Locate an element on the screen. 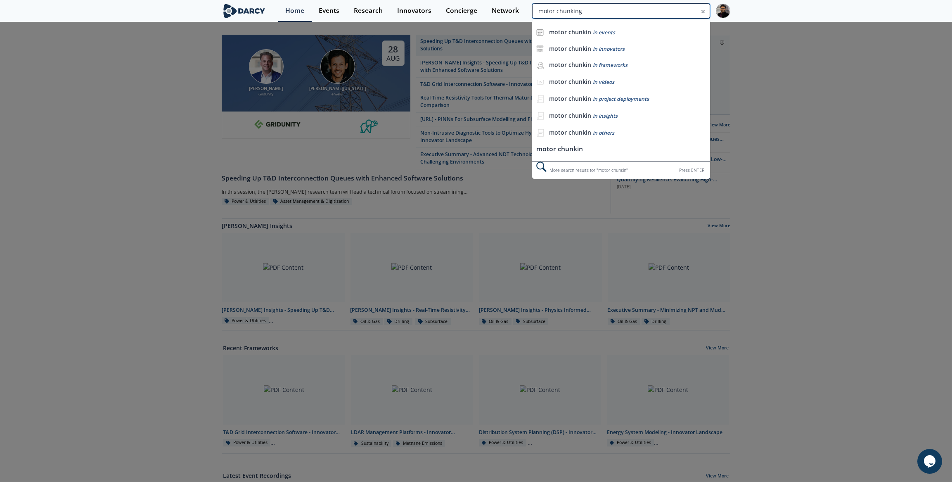  span: in videos is located at coordinates (604, 82).